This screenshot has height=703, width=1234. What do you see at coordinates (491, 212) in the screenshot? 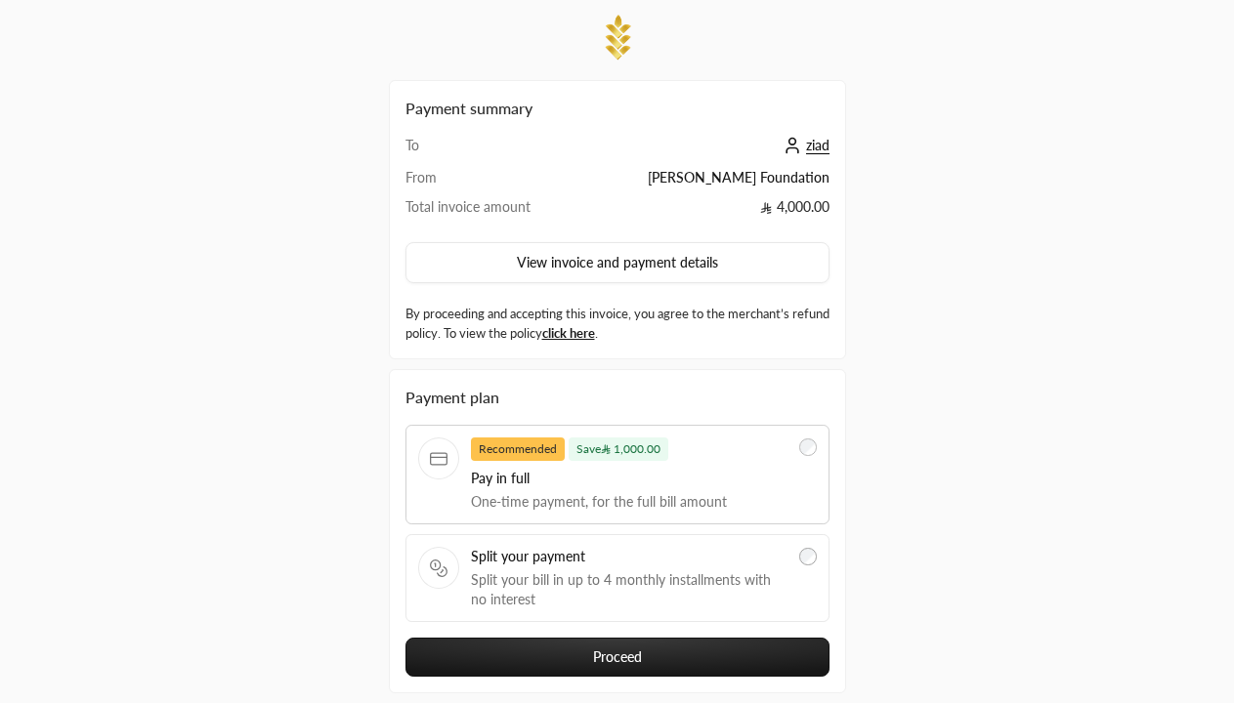
I see `td: Total invoice amount` at bounding box center [491, 212].